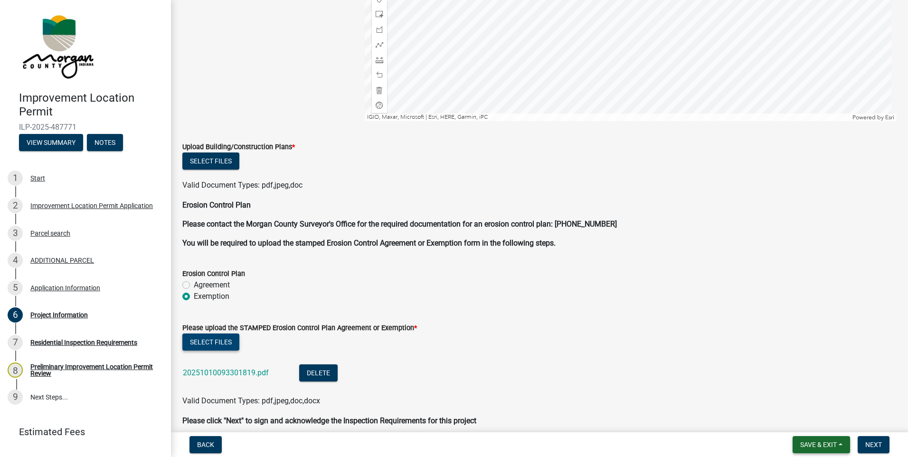 This screenshot has height=457, width=908. I want to click on strong: Please click "Next" to sign and acknowledge the Inspection Requirements for this project, so click(329, 420).